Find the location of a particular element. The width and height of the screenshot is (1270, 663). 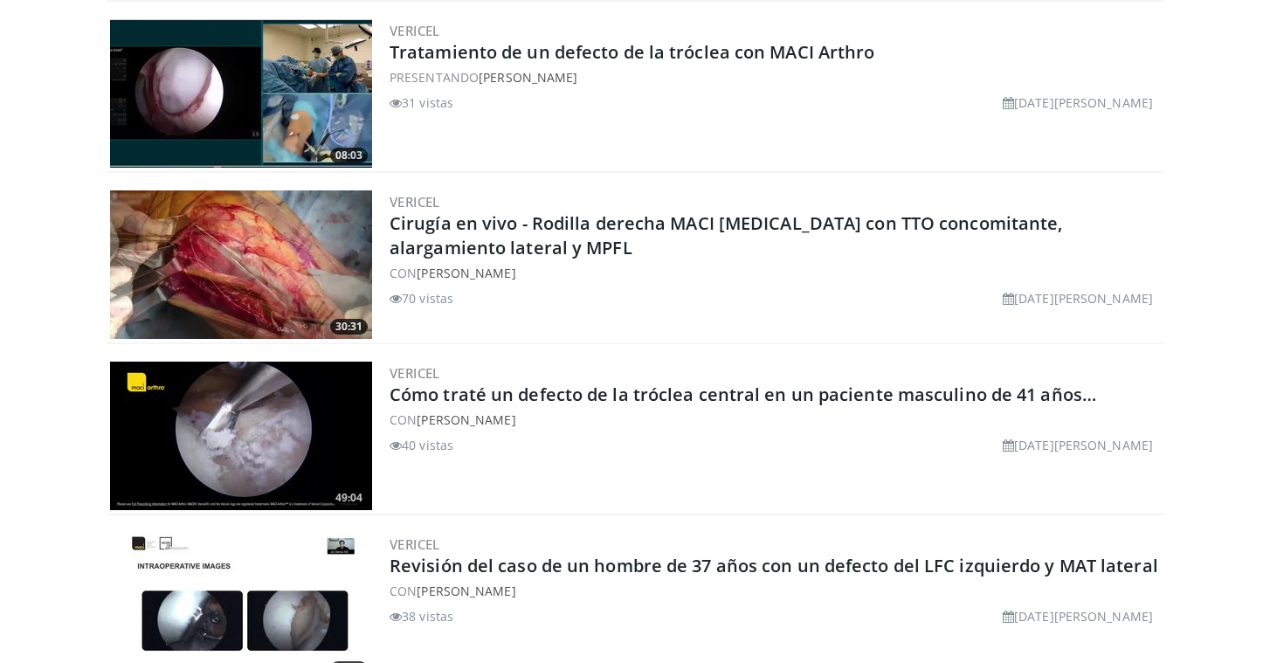

a: Revisión del caso de un hombre de 37 años con un defecto del LFC izquierdo y MAT lateral is located at coordinates (774, 565).